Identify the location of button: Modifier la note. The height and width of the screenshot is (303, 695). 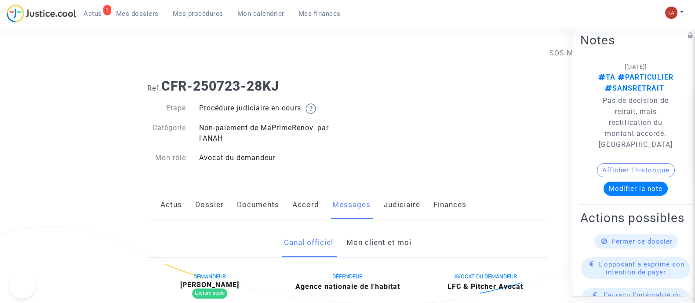
(636, 189).